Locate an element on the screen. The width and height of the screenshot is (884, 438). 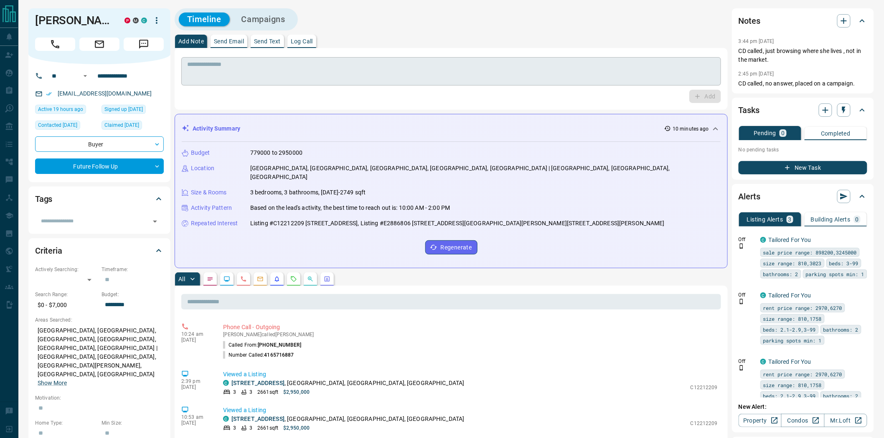
svg: Requests is located at coordinates (294, 279).